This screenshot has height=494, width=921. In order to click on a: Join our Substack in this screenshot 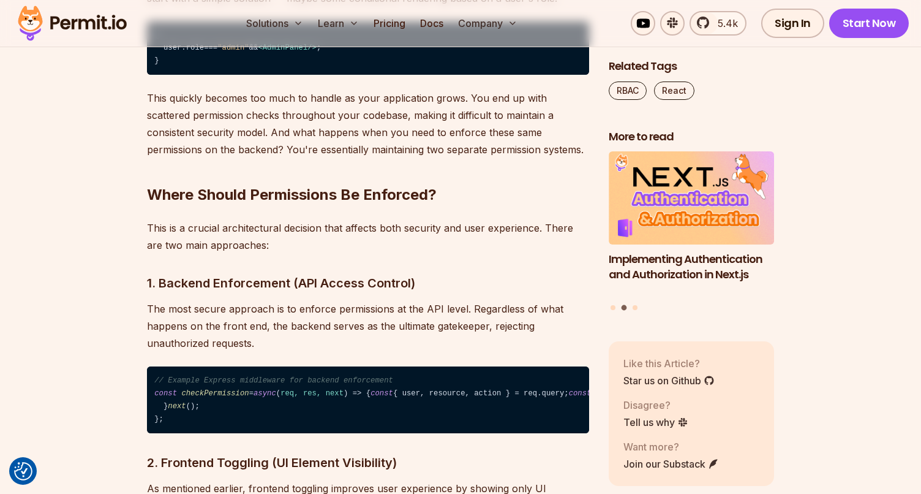, I will do `click(671, 464)`.